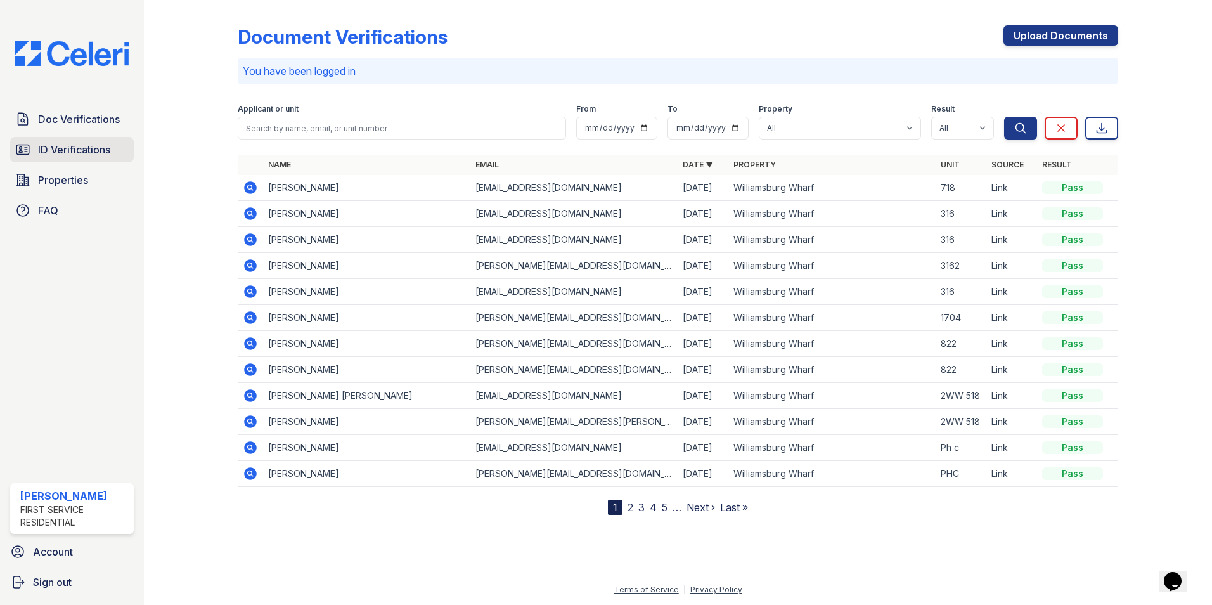 This screenshot has width=1212, height=605. Describe the element at coordinates (961, 344) in the screenshot. I see `td: 822` at that location.